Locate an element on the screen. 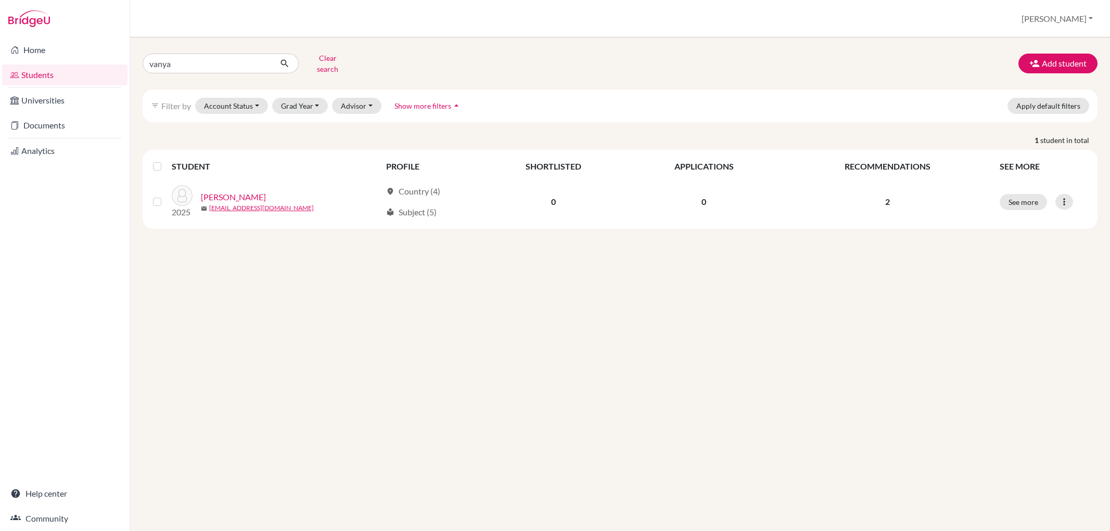  a: Students is located at coordinates (65, 75).